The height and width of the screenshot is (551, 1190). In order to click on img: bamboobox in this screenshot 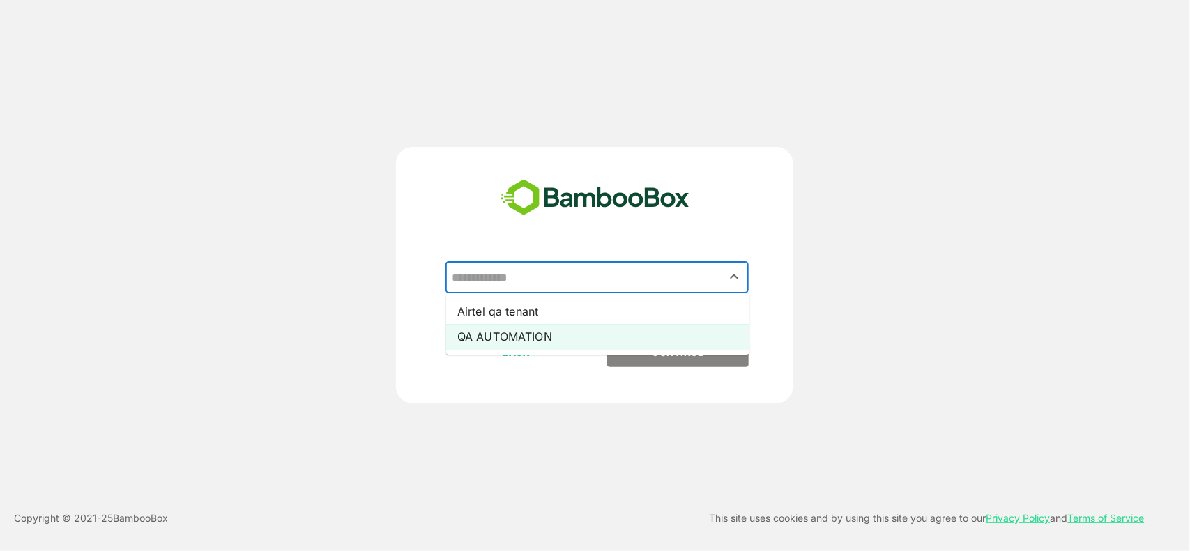, I will do `click(595, 198)`.